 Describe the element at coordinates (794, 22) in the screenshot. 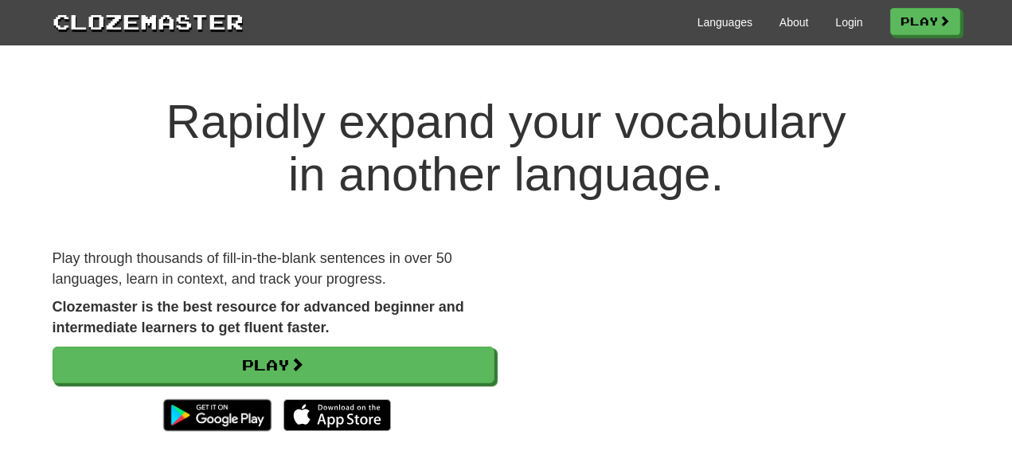

I see `a: About` at that location.